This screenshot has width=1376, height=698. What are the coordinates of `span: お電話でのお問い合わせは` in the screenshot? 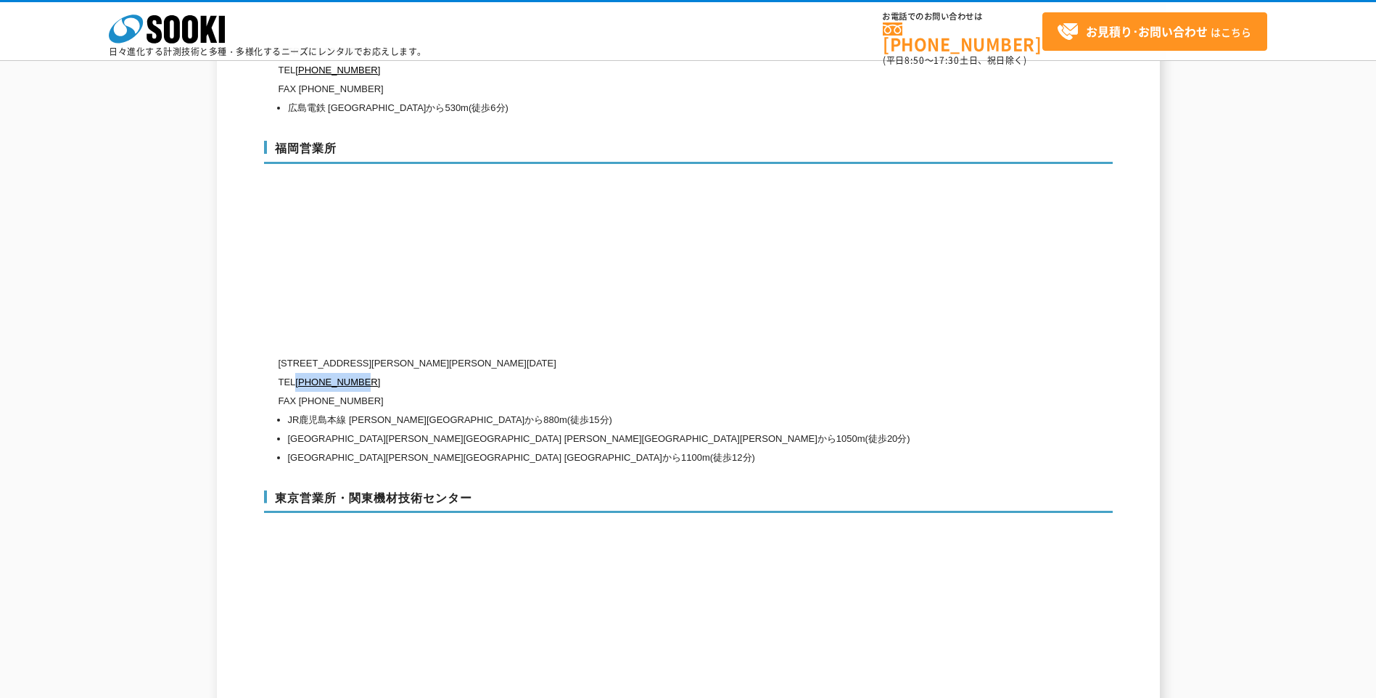 It's located at (963, 17).